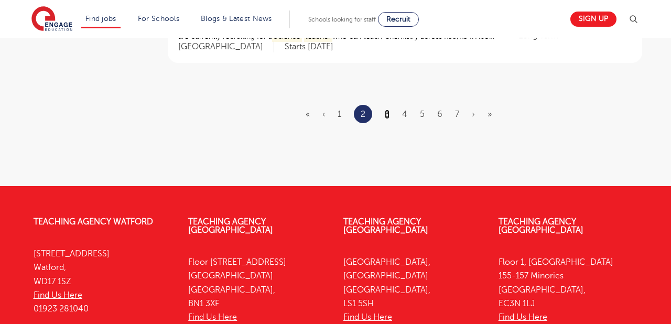 This screenshot has height=324, width=671. I want to click on a: 3, so click(387, 114).